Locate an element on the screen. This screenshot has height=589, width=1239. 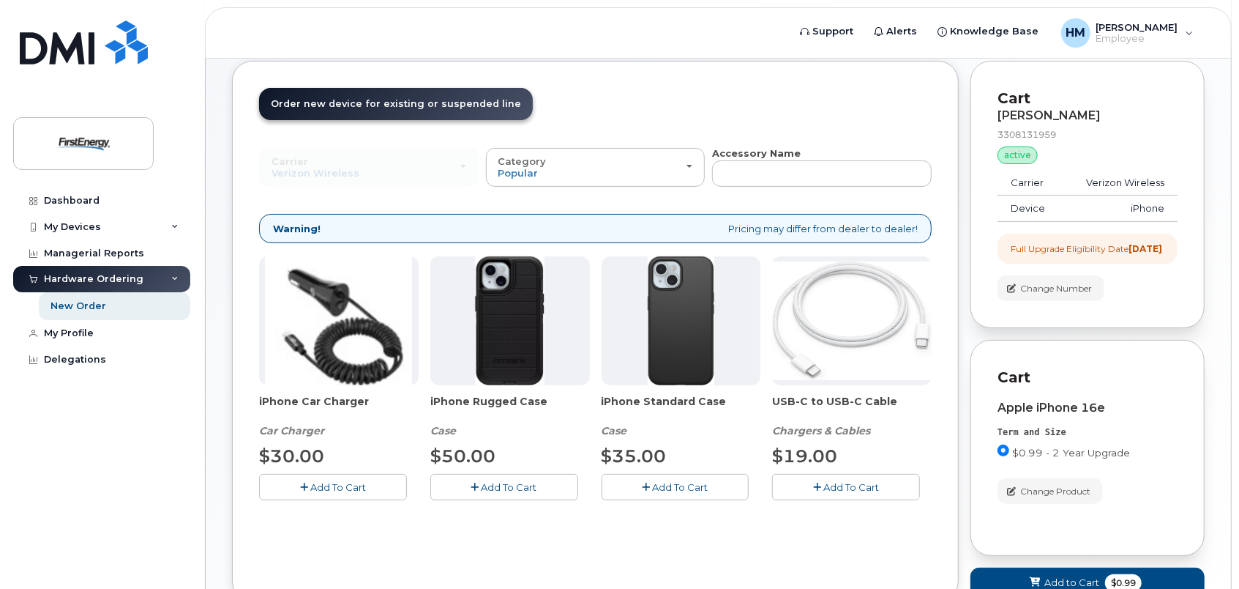
input: $0.99 - 2 Year Upgrade is located at coordinates (1004, 450).